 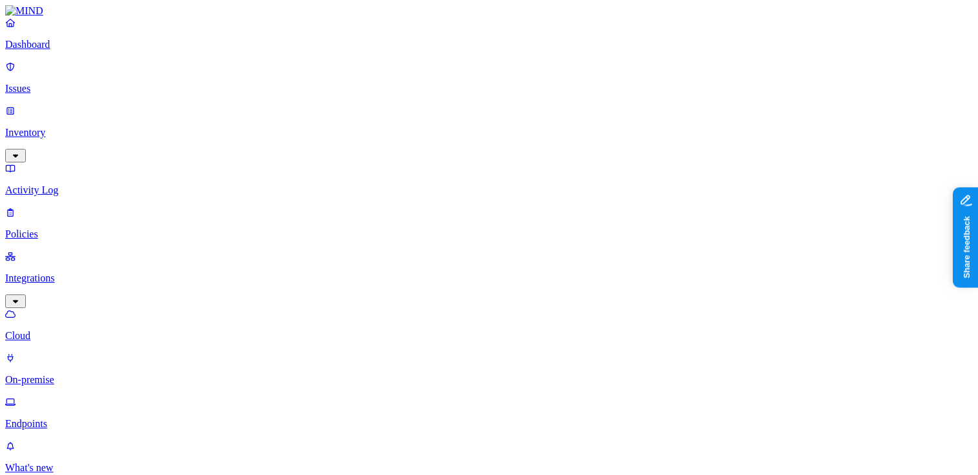 I want to click on a: Cloud, so click(x=489, y=325).